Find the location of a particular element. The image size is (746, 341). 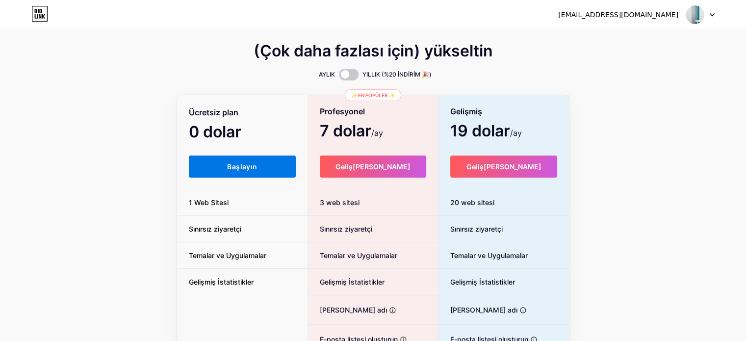

font: AYLIK is located at coordinates (326, 74).